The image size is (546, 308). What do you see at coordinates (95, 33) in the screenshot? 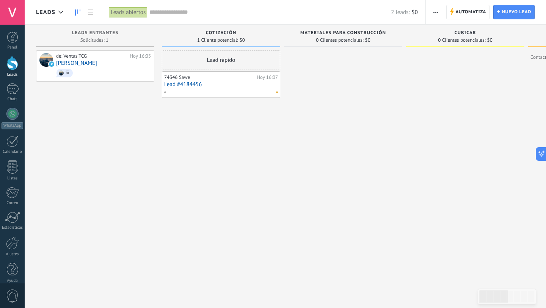
I see `span: Leads Entrantes` at bounding box center [95, 33].